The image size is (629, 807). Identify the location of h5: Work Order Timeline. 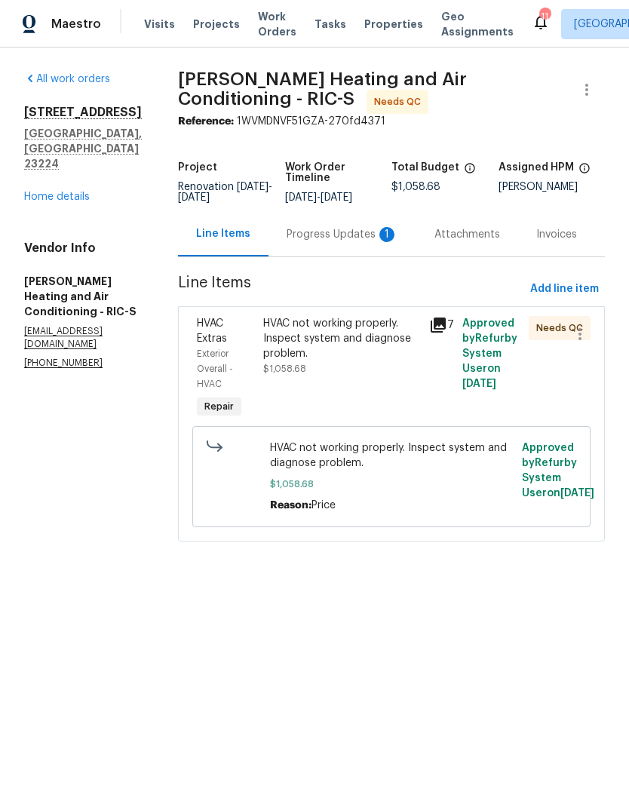
(338, 173).